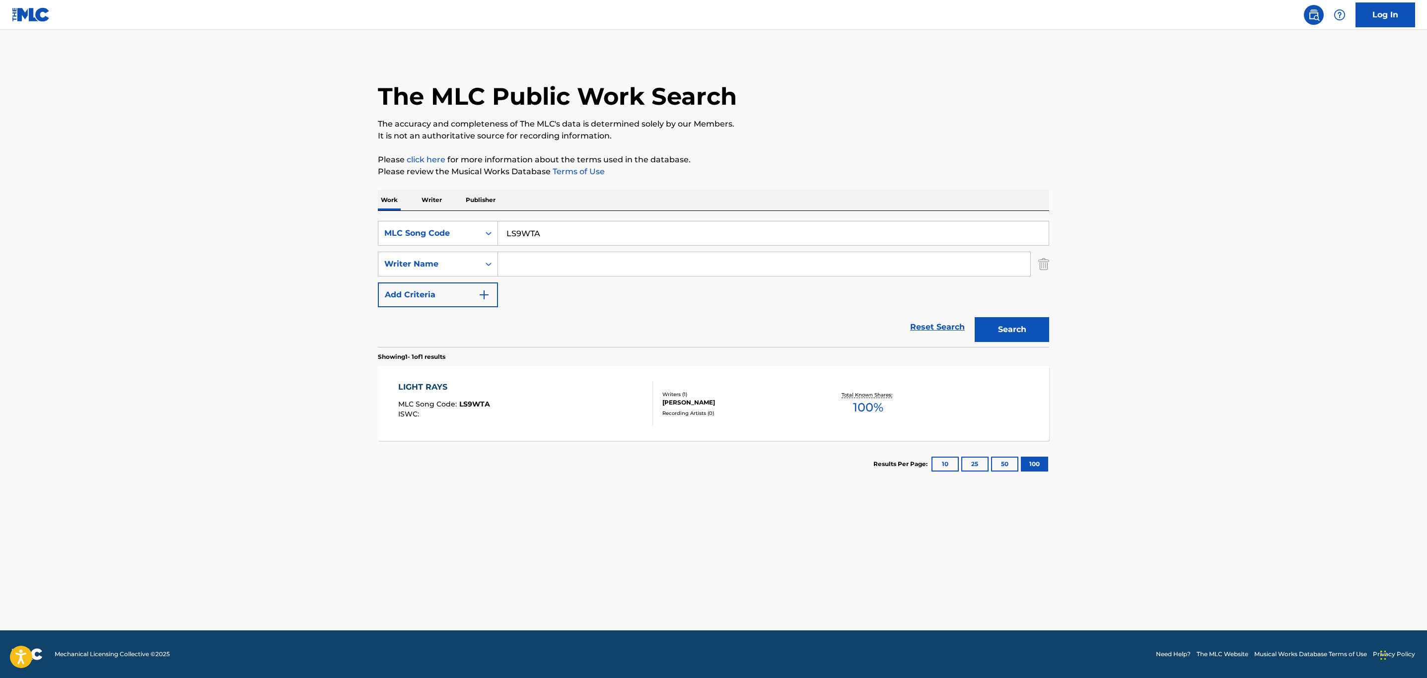 The height and width of the screenshot is (678, 1427). I want to click on a: Public Search, so click(1314, 15).